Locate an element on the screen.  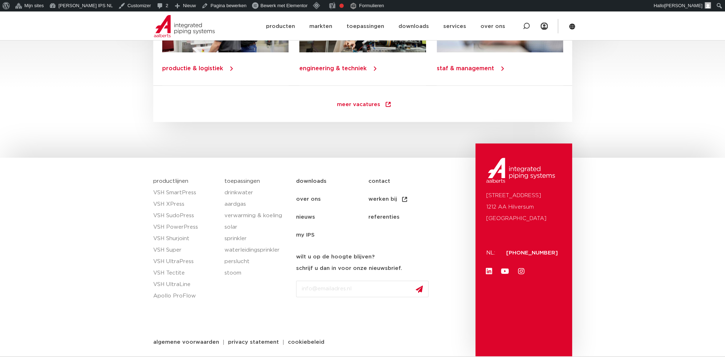
a: privacy statement is located at coordinates (253, 342).